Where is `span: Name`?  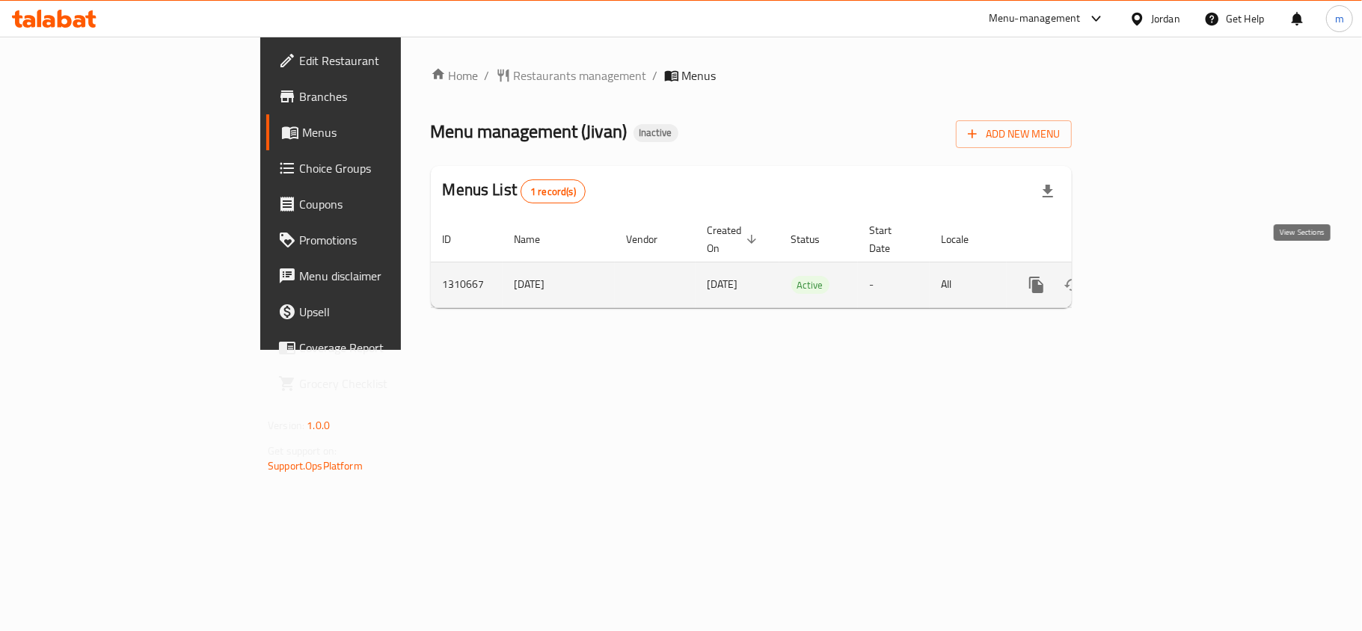
span: Name is located at coordinates (537, 239).